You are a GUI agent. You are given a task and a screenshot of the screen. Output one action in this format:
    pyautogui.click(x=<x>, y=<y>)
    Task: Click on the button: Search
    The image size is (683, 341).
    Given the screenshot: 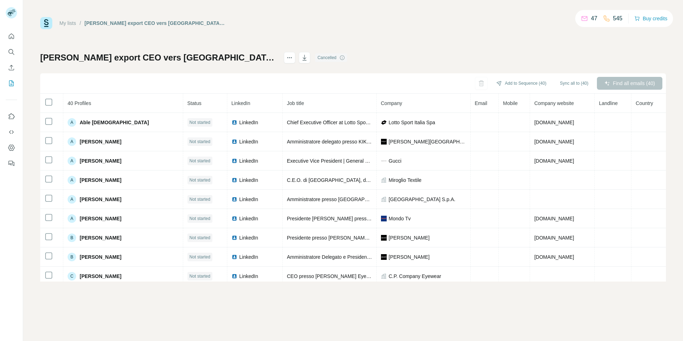 What is the action you would take?
    pyautogui.click(x=11, y=52)
    